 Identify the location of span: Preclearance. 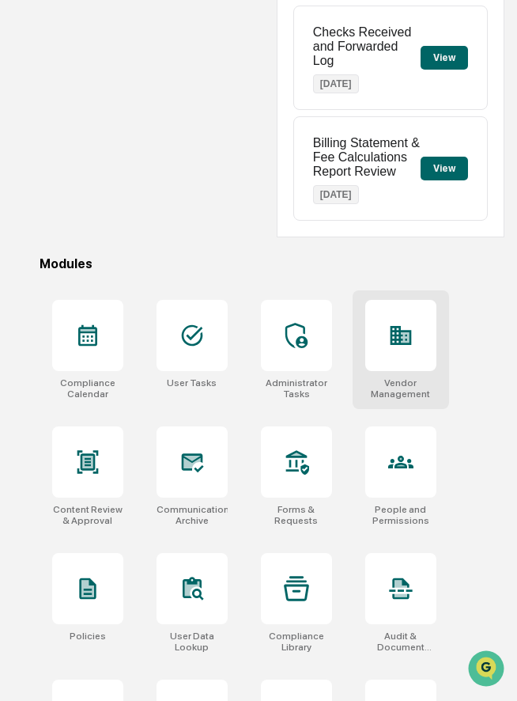
(66, 207).